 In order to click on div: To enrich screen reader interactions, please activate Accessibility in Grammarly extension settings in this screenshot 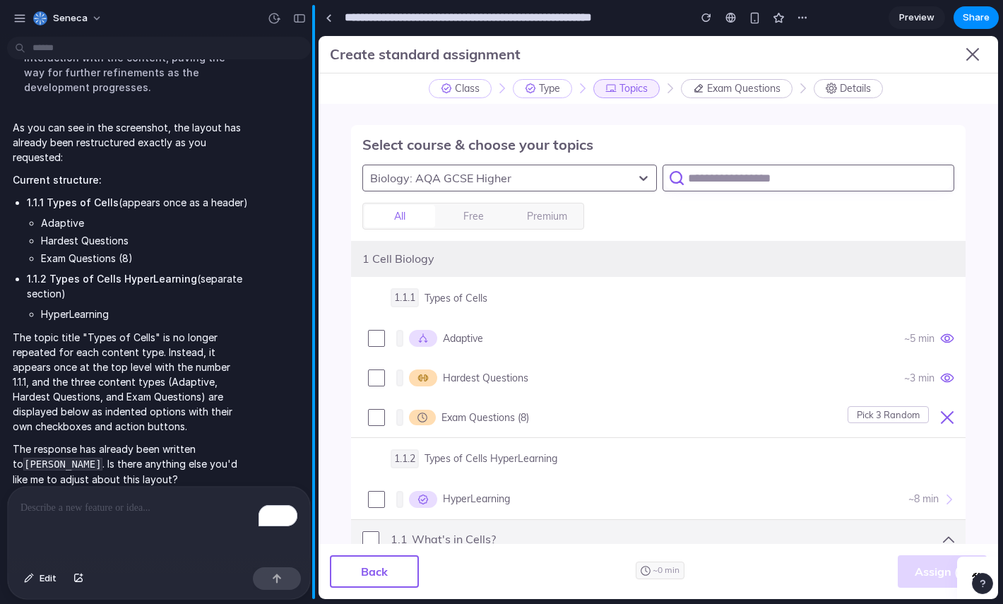, I will do `click(159, 524)`.